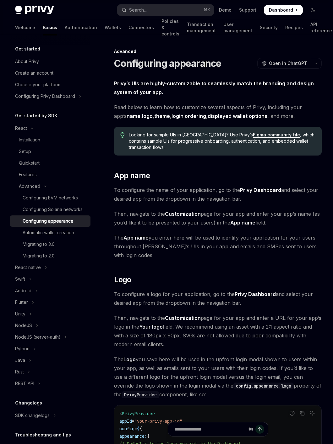 This screenshot has width=333, height=444. What do you see at coordinates (23, 291) in the screenshot?
I see `div: Android` at bounding box center [23, 291].